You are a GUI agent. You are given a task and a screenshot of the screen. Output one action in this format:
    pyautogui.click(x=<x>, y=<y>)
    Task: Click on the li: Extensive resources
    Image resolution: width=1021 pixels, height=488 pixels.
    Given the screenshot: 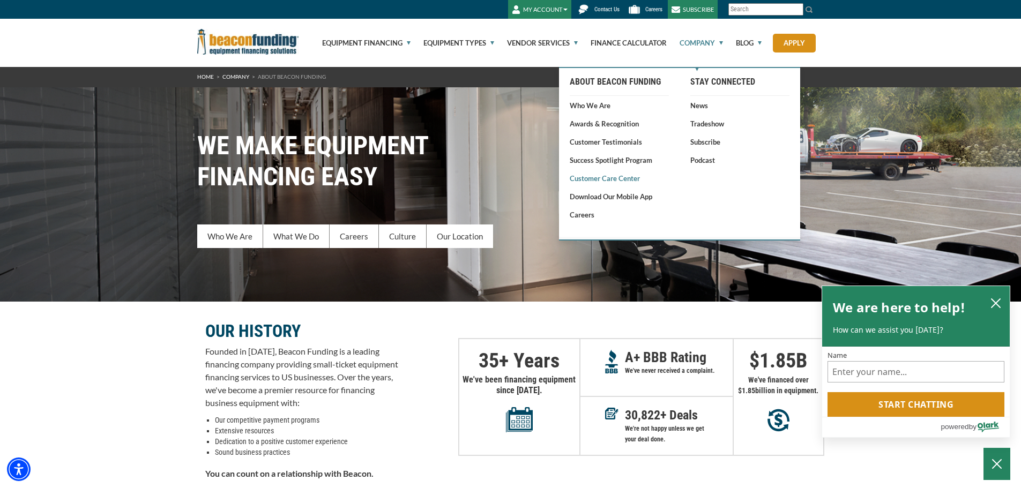 What is the action you would take?
    pyautogui.click(x=307, y=431)
    